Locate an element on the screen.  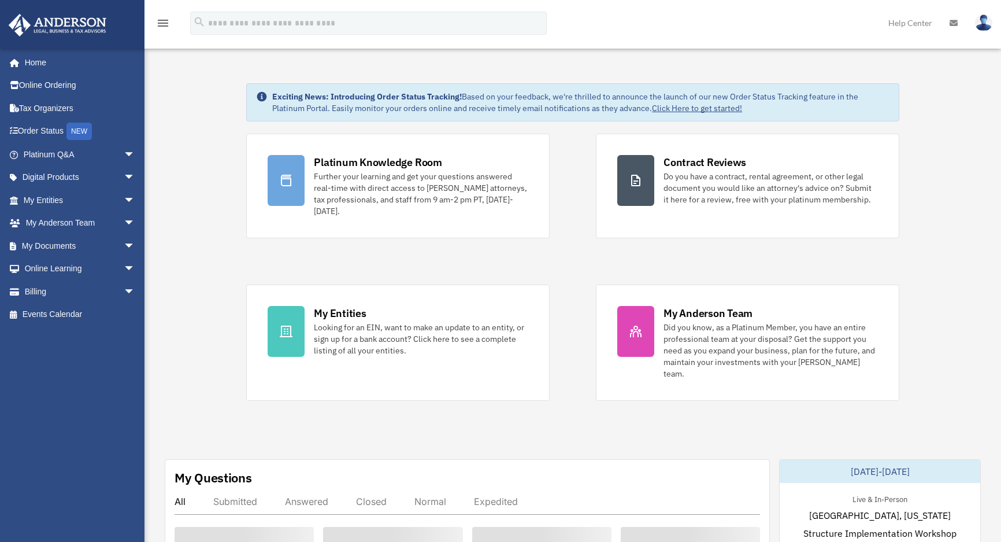
span: Structure Implementation Workshop is located at coordinates (880, 533).